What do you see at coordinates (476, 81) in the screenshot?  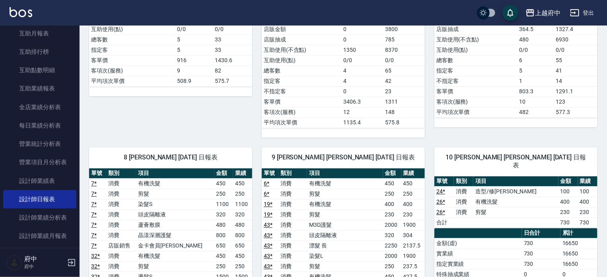 I see `td: 不指定客` at bounding box center [476, 81].